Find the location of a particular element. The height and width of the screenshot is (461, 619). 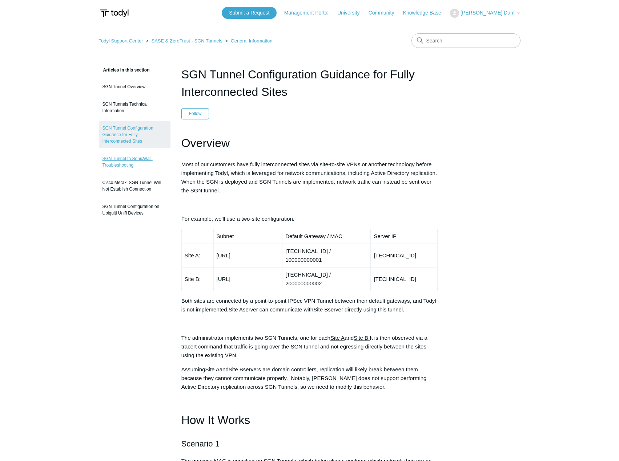

li: Todyl Support Center is located at coordinates (122, 41).